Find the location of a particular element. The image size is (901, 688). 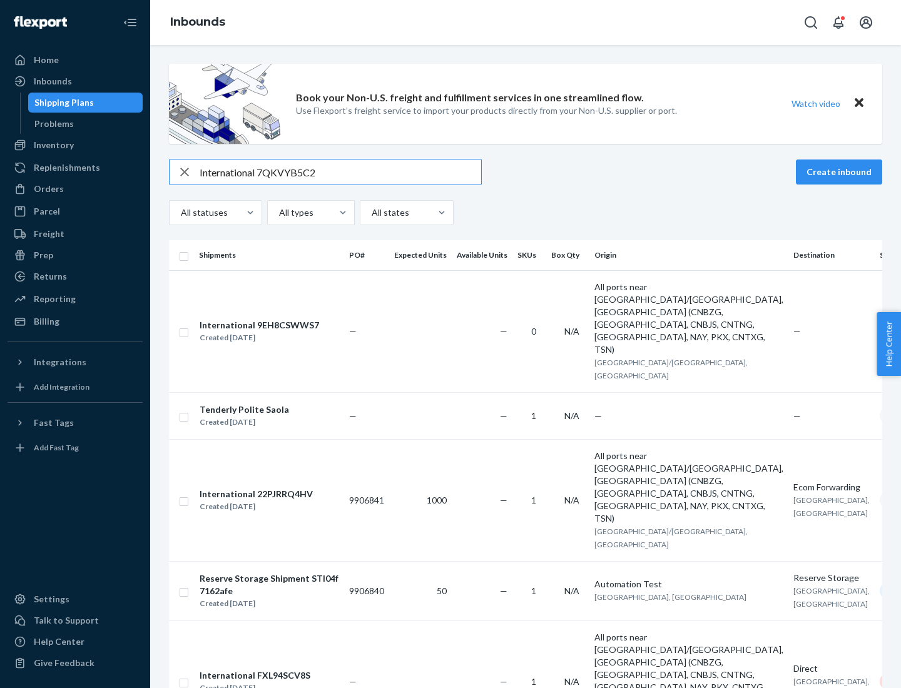

p: Use Flexport’s freight service to import your products directly from your Non-U.S. supplier or port. is located at coordinates (486, 111).